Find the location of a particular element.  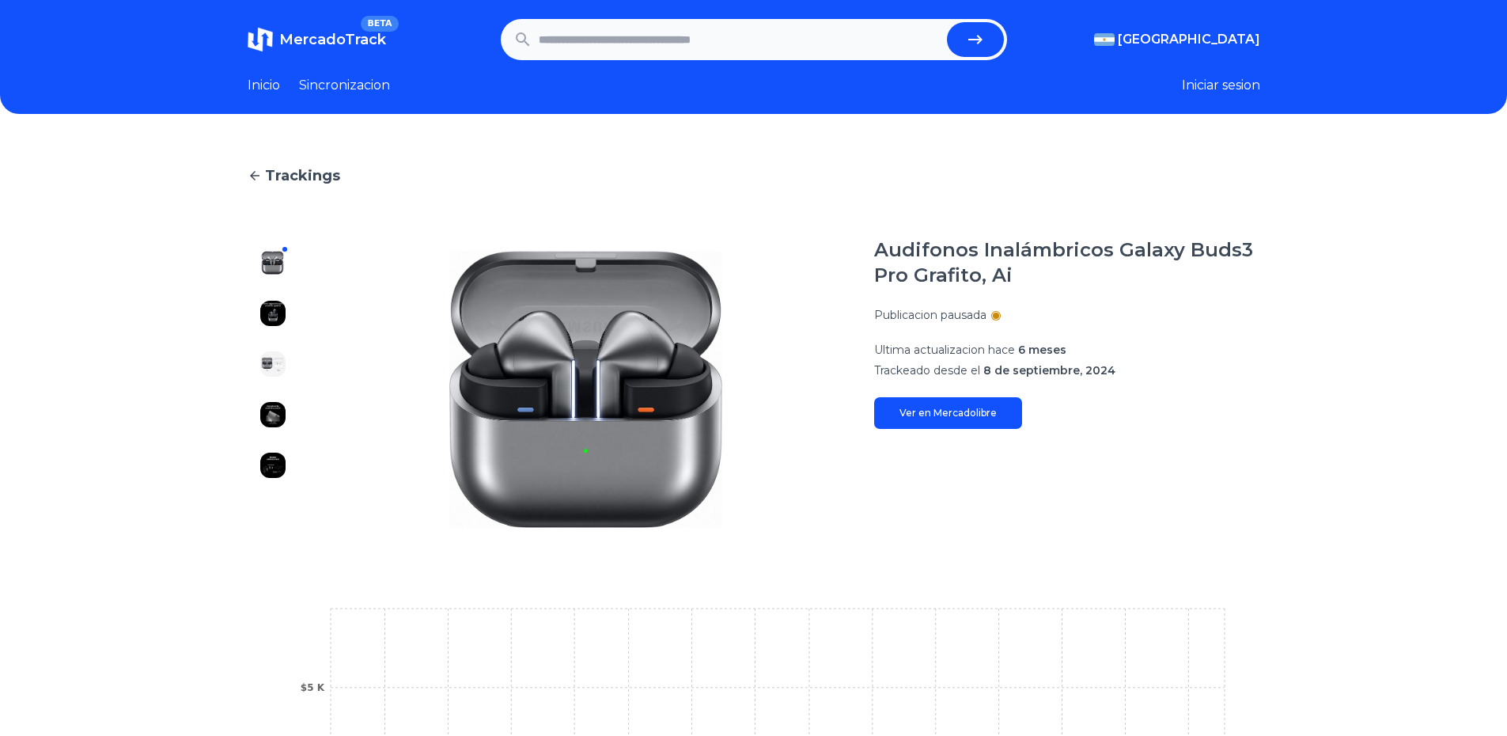

span: MercadoTrack is located at coordinates (332, 40).